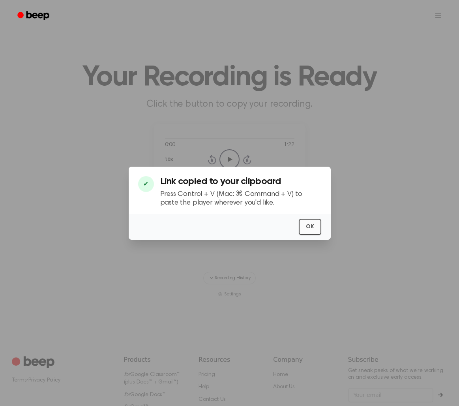 The image size is (459, 406). Describe the element at coordinates (241, 181) in the screenshot. I see `h3: Link copied to your clipboard` at that location.